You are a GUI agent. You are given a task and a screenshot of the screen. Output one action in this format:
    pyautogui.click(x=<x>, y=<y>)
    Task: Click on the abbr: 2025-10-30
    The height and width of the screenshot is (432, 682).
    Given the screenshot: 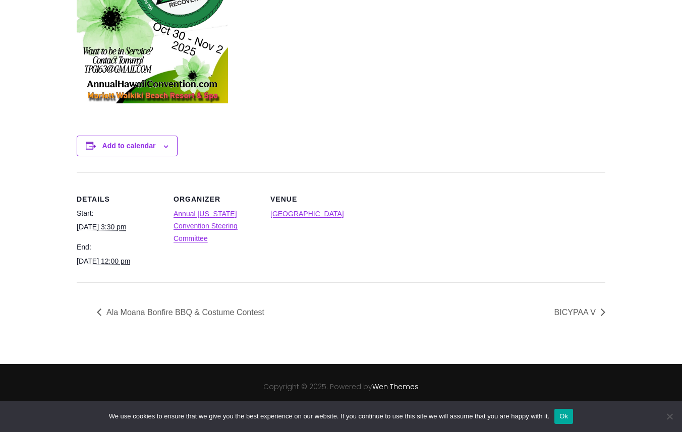 What is the action you would take?
    pyautogui.click(x=101, y=227)
    